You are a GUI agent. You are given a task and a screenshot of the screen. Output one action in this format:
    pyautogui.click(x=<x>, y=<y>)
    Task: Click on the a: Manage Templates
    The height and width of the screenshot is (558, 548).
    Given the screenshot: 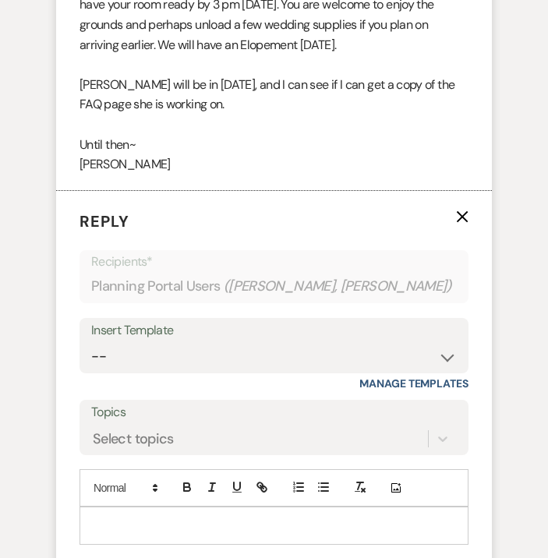 What is the action you would take?
    pyautogui.click(x=414, y=383)
    